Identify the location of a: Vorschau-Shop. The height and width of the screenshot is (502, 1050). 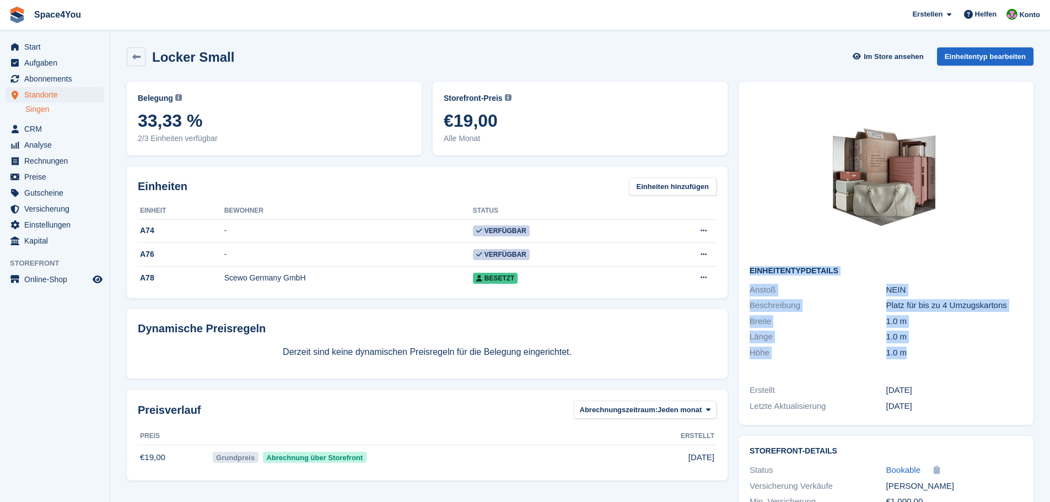
(98, 280).